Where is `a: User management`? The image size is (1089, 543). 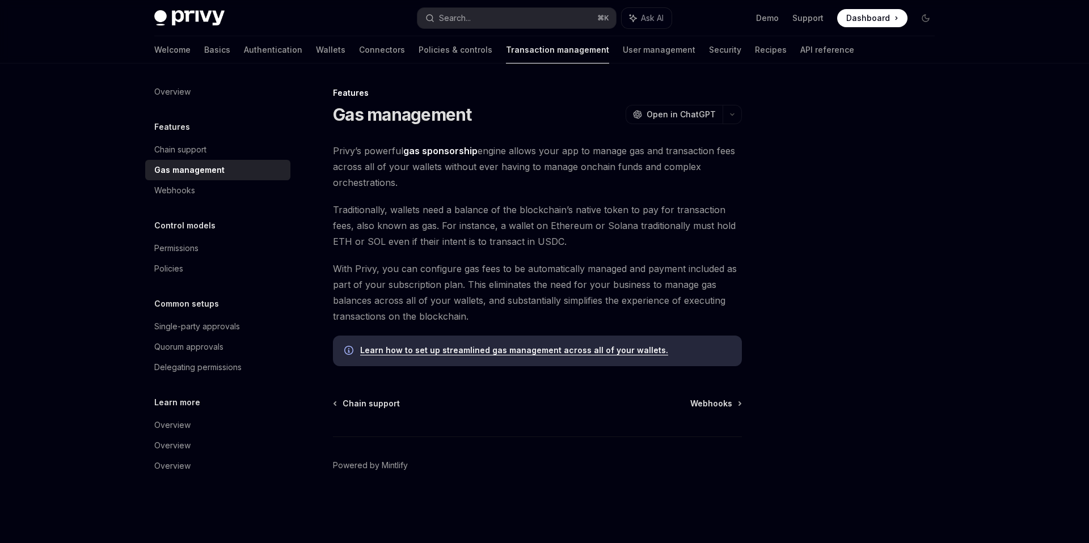 a: User management is located at coordinates (659, 50).